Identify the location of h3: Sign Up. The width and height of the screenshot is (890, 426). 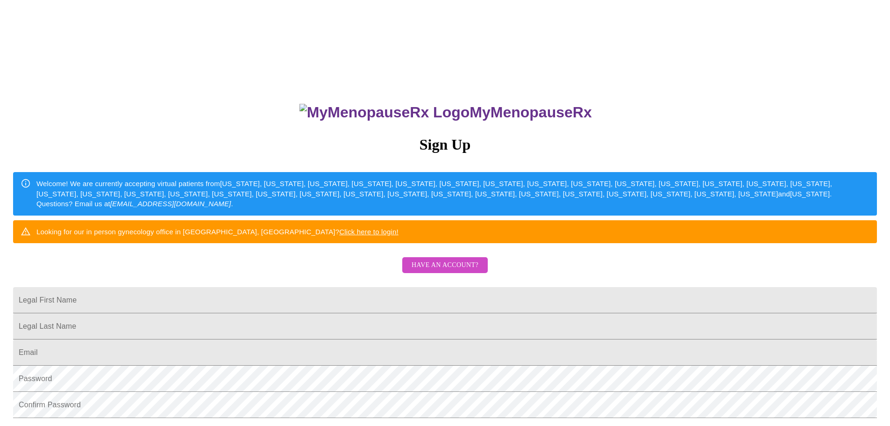
(445, 144).